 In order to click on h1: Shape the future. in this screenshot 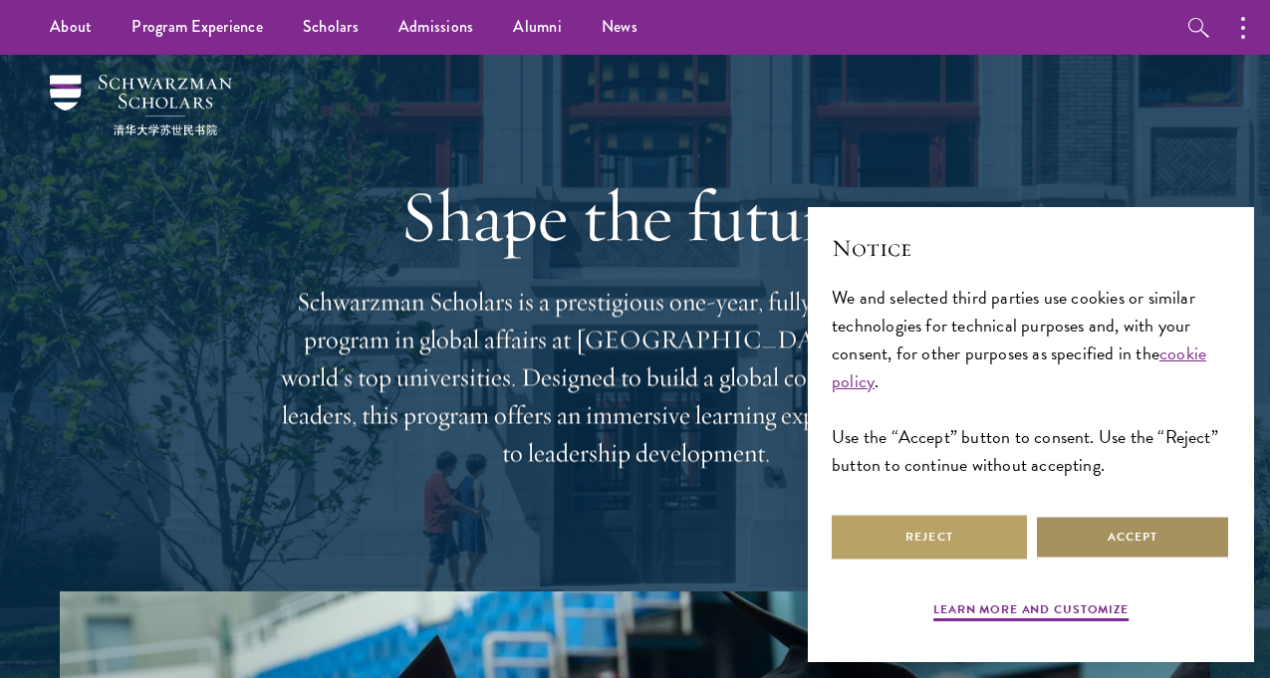, I will do `click(636, 216)`.